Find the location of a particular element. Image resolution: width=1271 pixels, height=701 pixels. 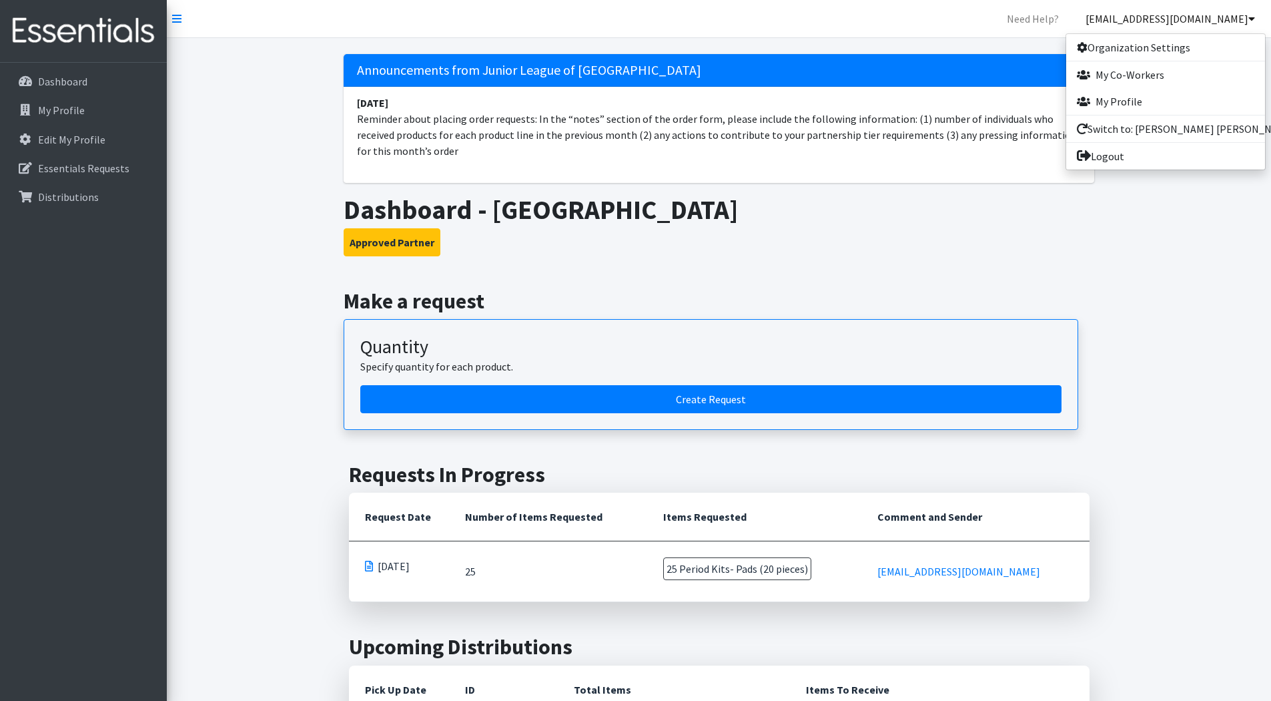

h2: Requests In Progress is located at coordinates (719, 475).